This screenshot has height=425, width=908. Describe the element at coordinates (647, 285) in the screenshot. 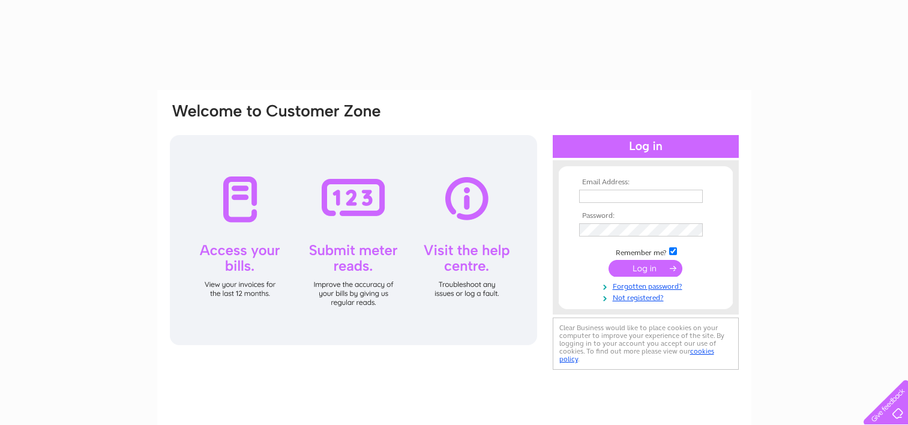

I see `a: Forgotten password?` at that location.